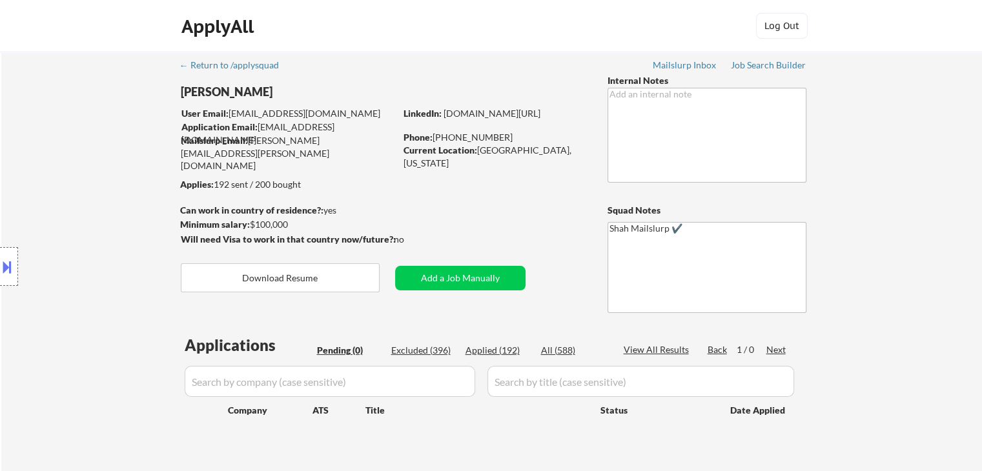  Describe the element at coordinates (288, 239) in the screenshot. I see `strong: Will need Visa to work in that country now/future?:` at that location.